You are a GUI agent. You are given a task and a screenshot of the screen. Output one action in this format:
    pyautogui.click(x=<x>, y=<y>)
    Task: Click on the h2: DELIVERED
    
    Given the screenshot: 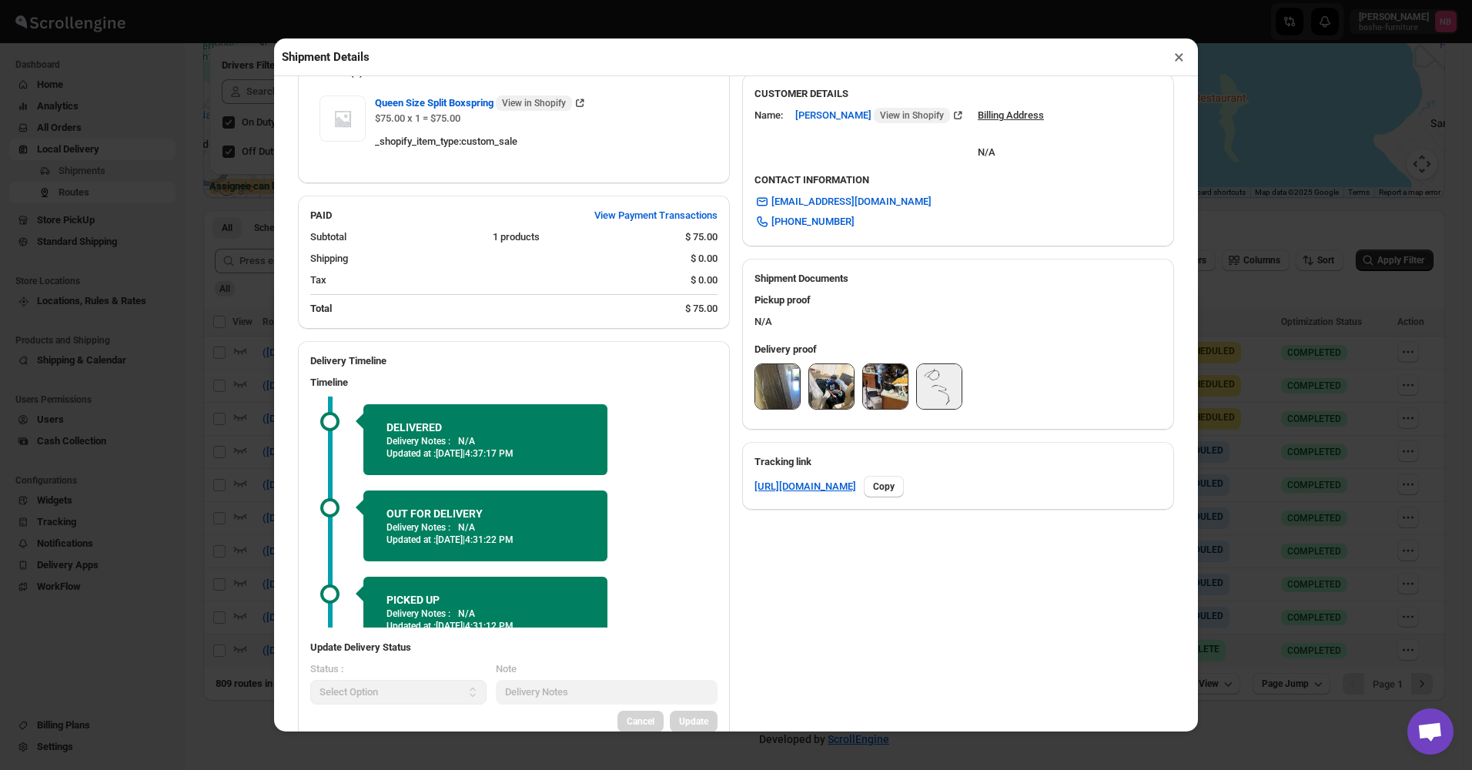 What is the action you would take?
    pyautogui.click(x=485, y=427)
    